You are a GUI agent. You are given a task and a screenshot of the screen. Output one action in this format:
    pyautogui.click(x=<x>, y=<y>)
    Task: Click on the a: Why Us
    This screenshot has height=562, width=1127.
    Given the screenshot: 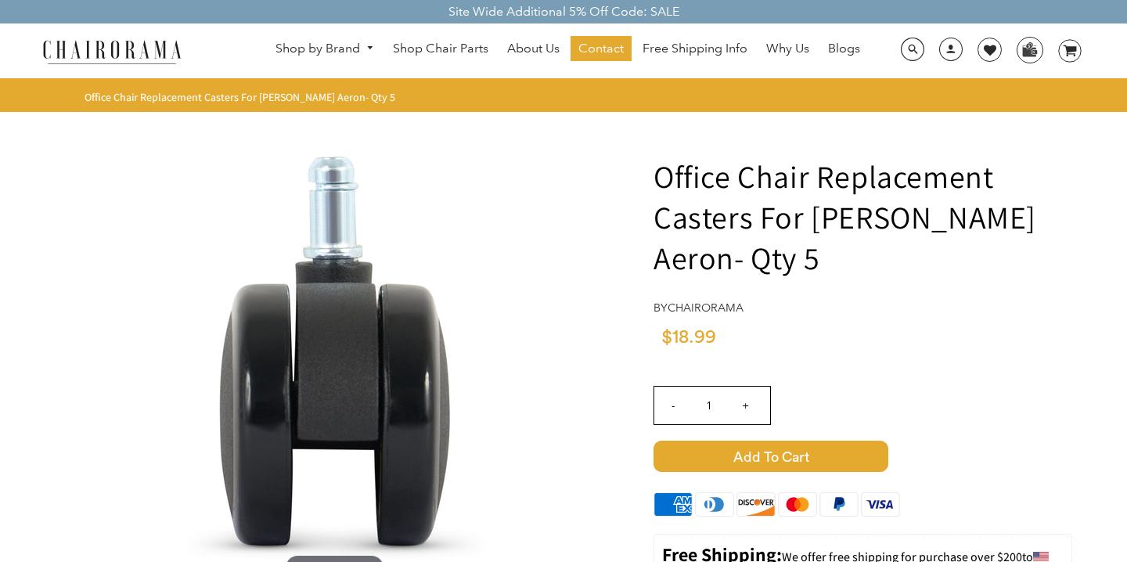 What is the action you would take?
    pyautogui.click(x=787, y=49)
    